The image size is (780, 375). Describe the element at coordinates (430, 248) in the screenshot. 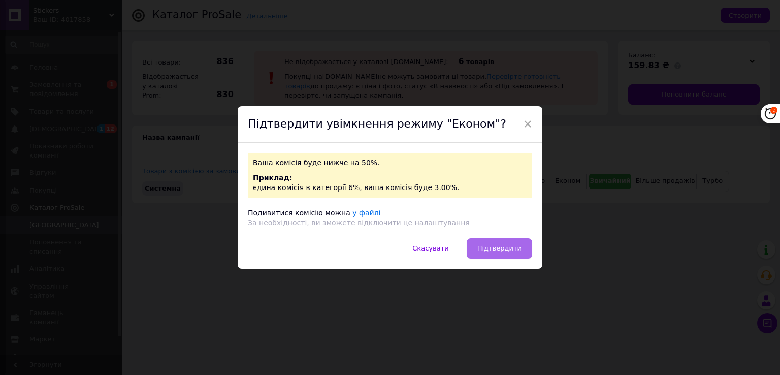

I see `span: Скасувати` at that location.